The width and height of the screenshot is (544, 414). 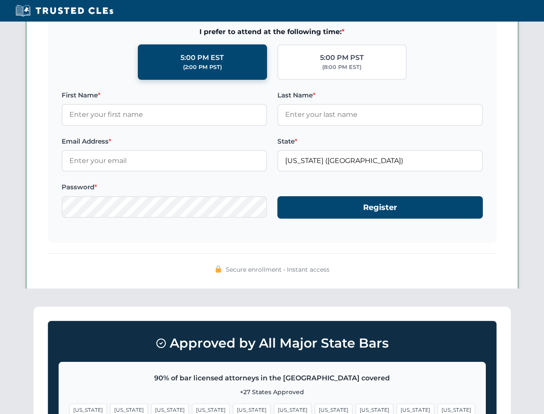 What do you see at coordinates (272, 392) in the screenshot?
I see `p: +27 States Approved` at bounding box center [272, 392].